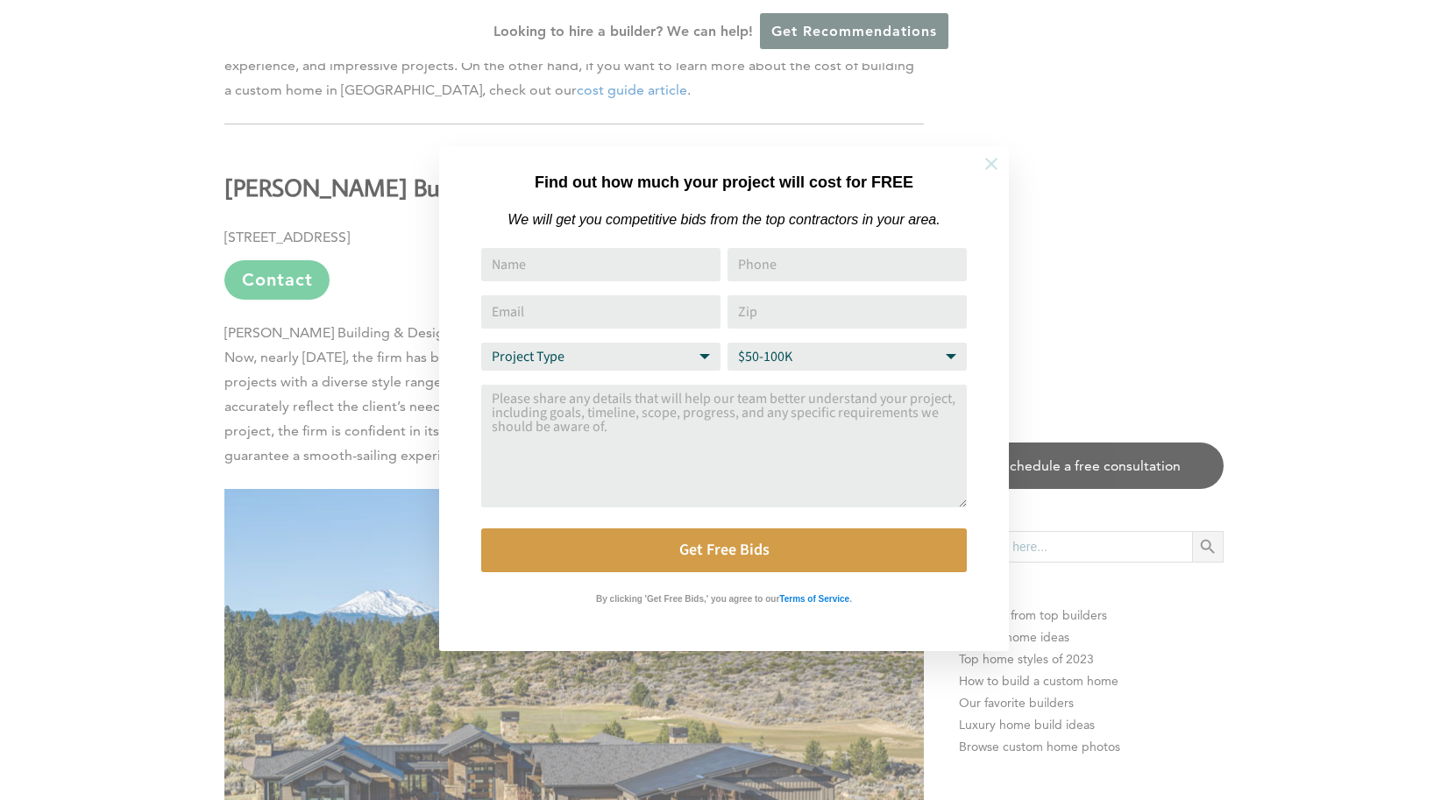 Image resolution: width=1448 pixels, height=800 pixels. What do you see at coordinates (600, 357) in the screenshot?
I see `select: Project Type` at bounding box center [600, 357].